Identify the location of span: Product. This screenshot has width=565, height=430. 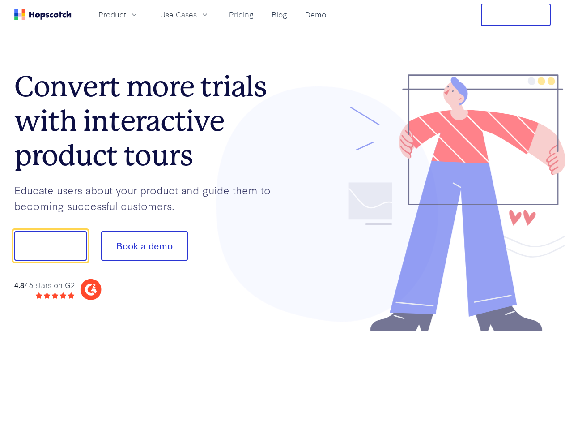
(112, 14).